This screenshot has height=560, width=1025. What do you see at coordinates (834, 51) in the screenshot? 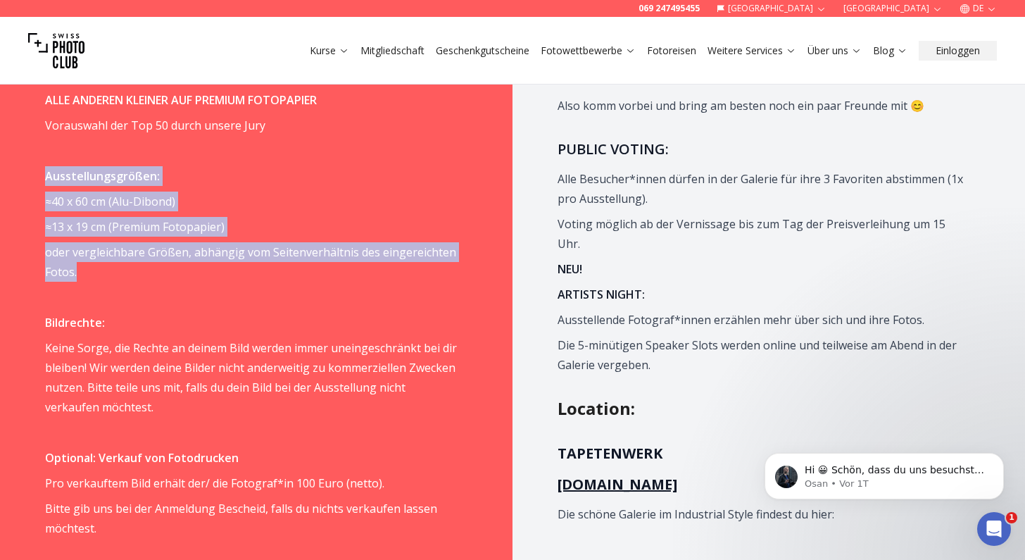
I see `a: Über uns` at bounding box center [834, 51].